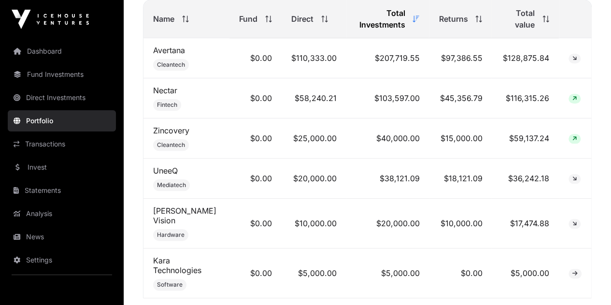 The image size is (611, 305). I want to click on a: Settings, so click(62, 260).